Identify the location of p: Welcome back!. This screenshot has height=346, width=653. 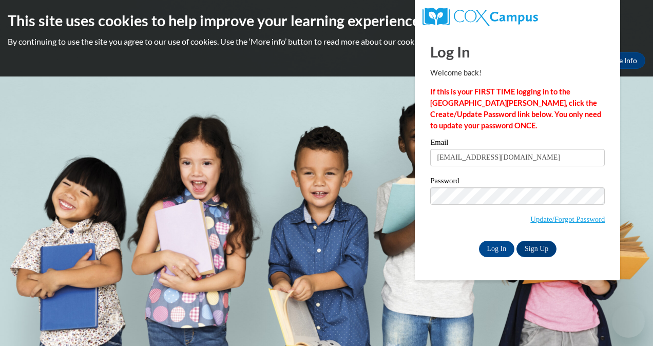
(517, 73).